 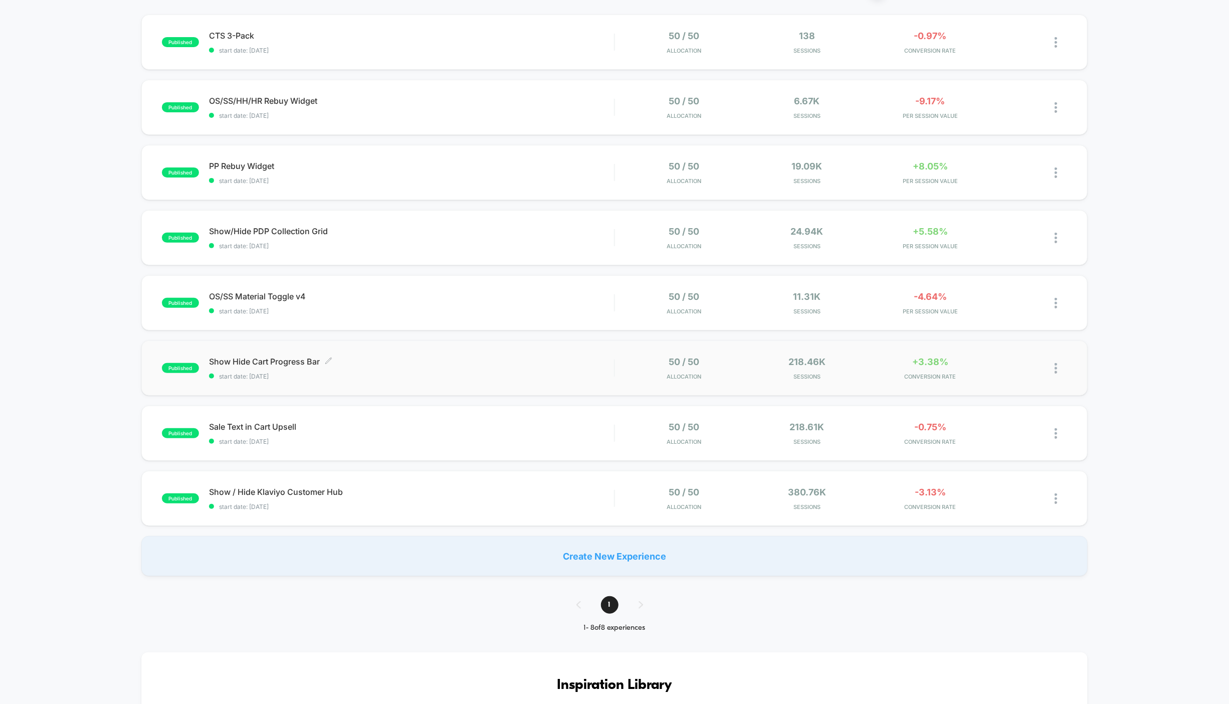 I want to click on span: OS/SS Material Toggle v4, so click(x=411, y=296).